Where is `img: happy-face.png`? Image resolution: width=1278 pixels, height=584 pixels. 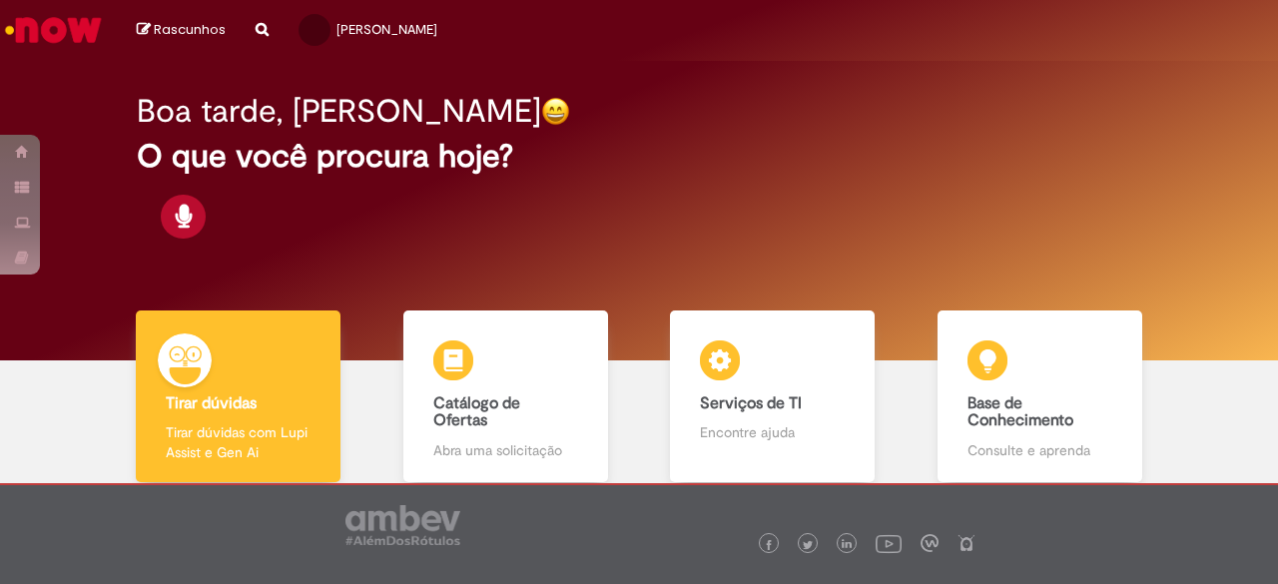 img: happy-face.png is located at coordinates (555, 111).